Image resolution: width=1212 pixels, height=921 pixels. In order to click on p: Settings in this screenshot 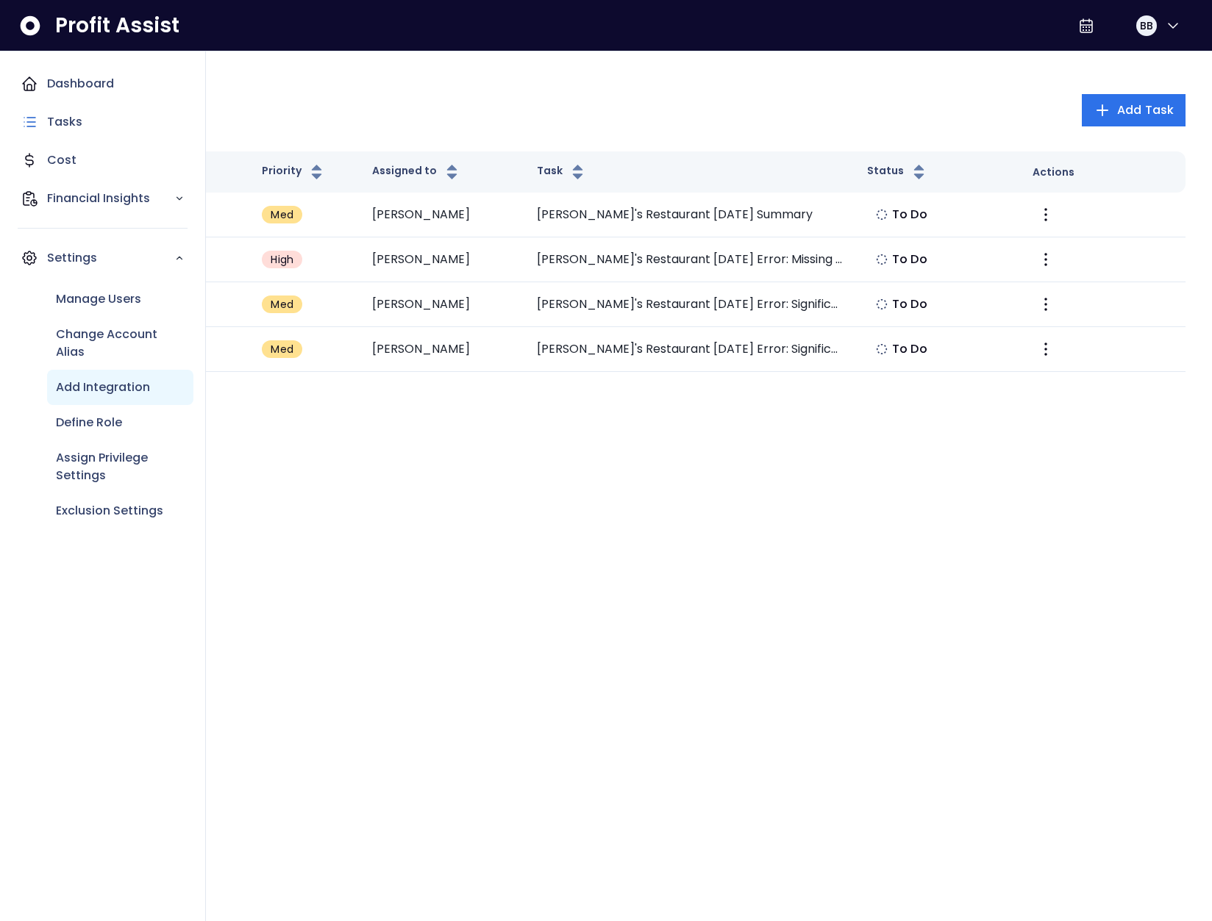, I will do `click(110, 258)`.